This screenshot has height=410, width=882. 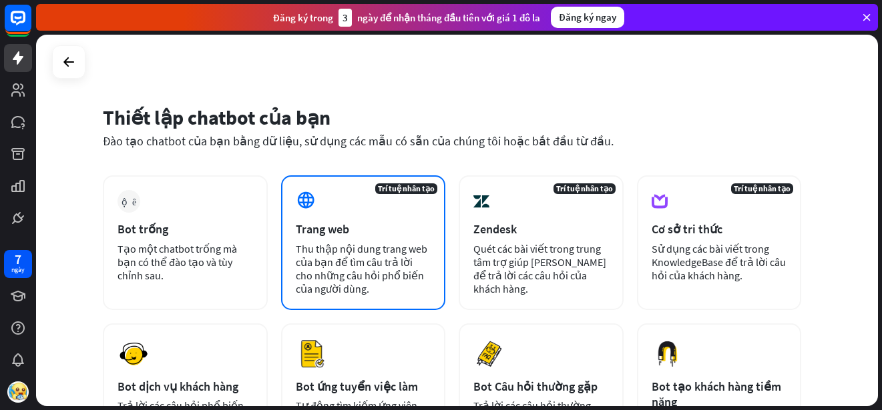 I want to click on button: Mở tiện ích trò chuyện LiveChat, so click(x=31, y=25).